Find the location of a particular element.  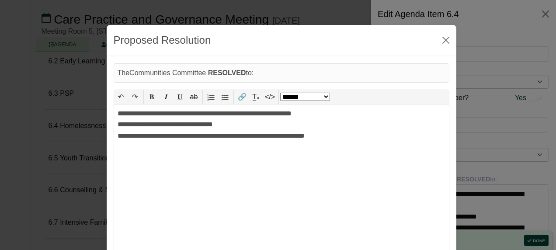

button: 𝑰 is located at coordinates (166, 97).